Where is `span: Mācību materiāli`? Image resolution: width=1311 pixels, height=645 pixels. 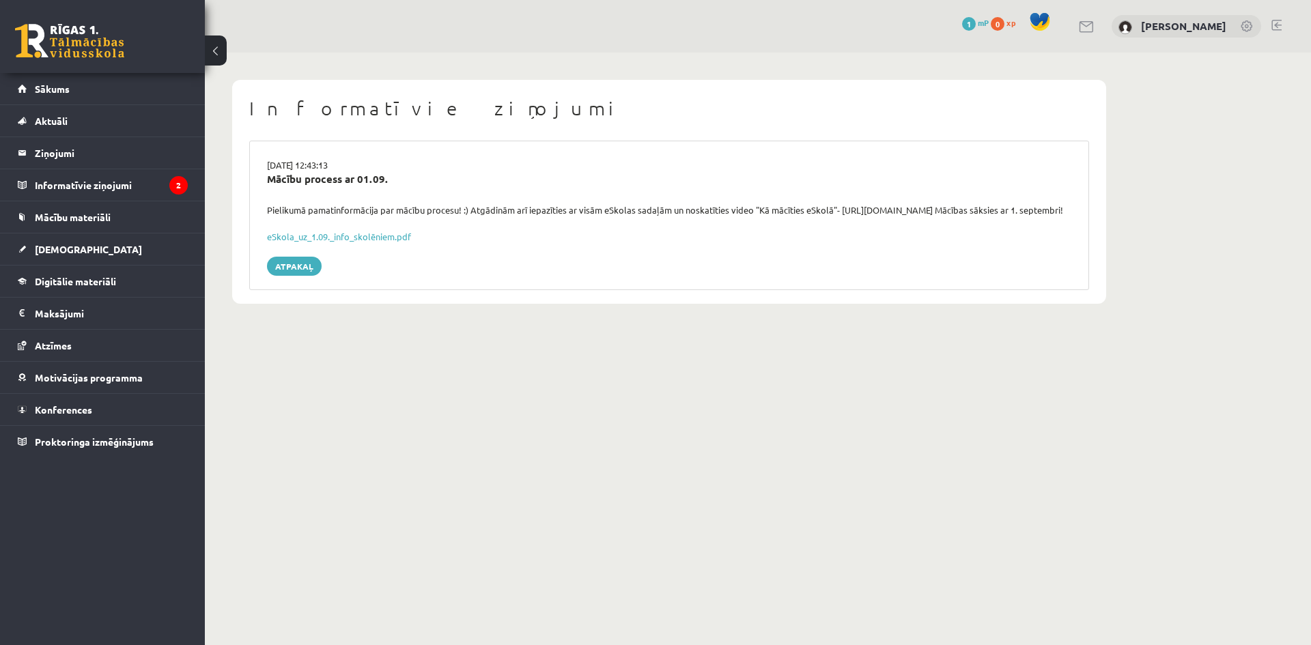
span: Mācību materiāli is located at coordinates (72, 217).